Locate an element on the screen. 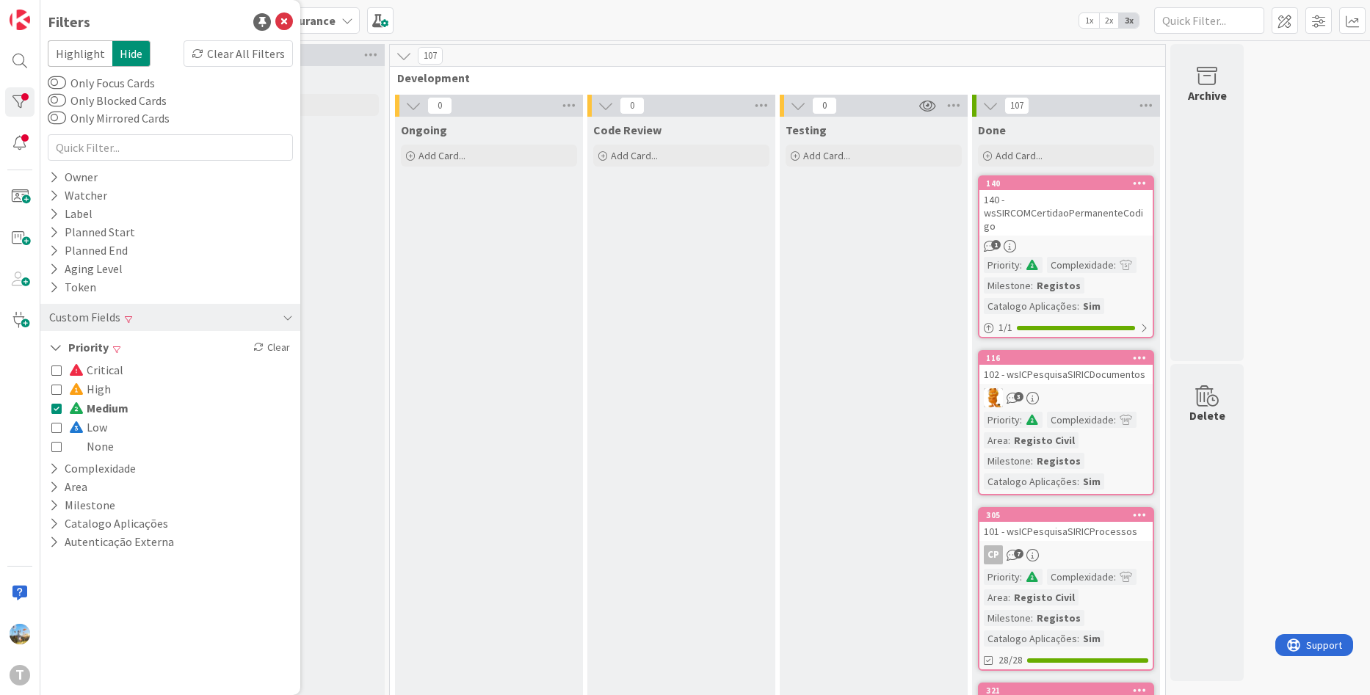 The image size is (1370, 695). span: 1x is located at coordinates (1089, 21).